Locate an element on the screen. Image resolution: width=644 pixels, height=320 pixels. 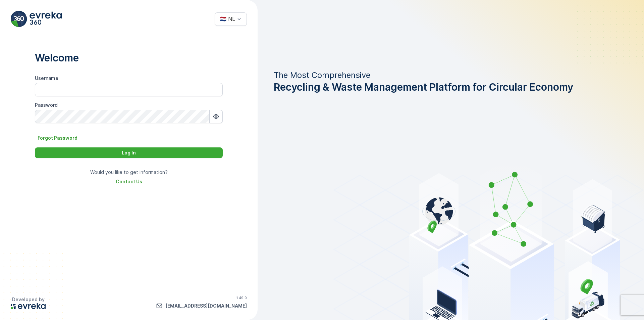
button: Log In is located at coordinates (129, 153).